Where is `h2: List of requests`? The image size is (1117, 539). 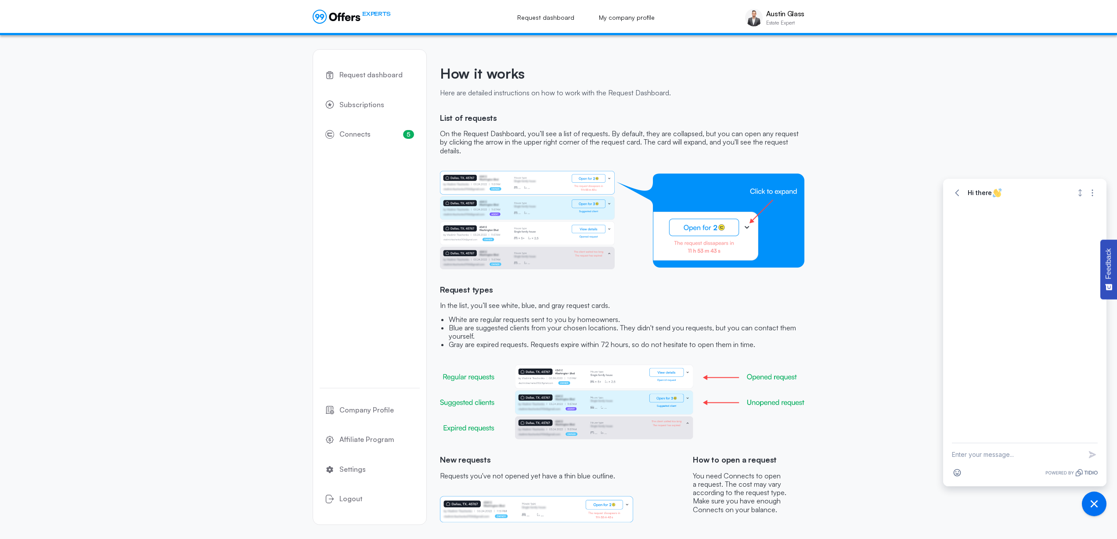
h2: List of requests is located at coordinates (622, 122).